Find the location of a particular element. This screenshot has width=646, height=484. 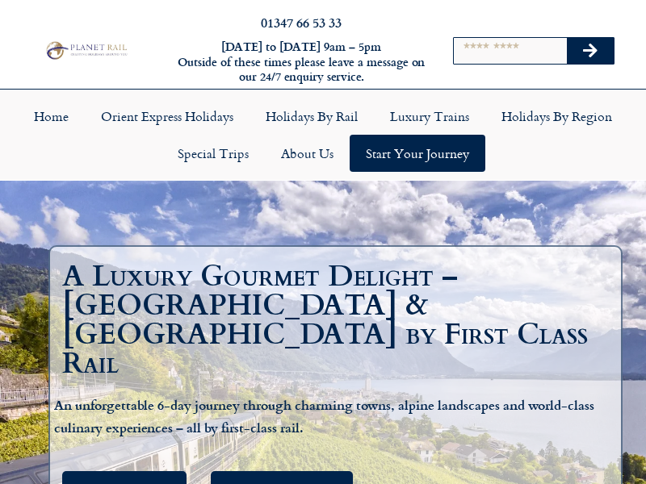

a: Special Trips is located at coordinates (213, 153).